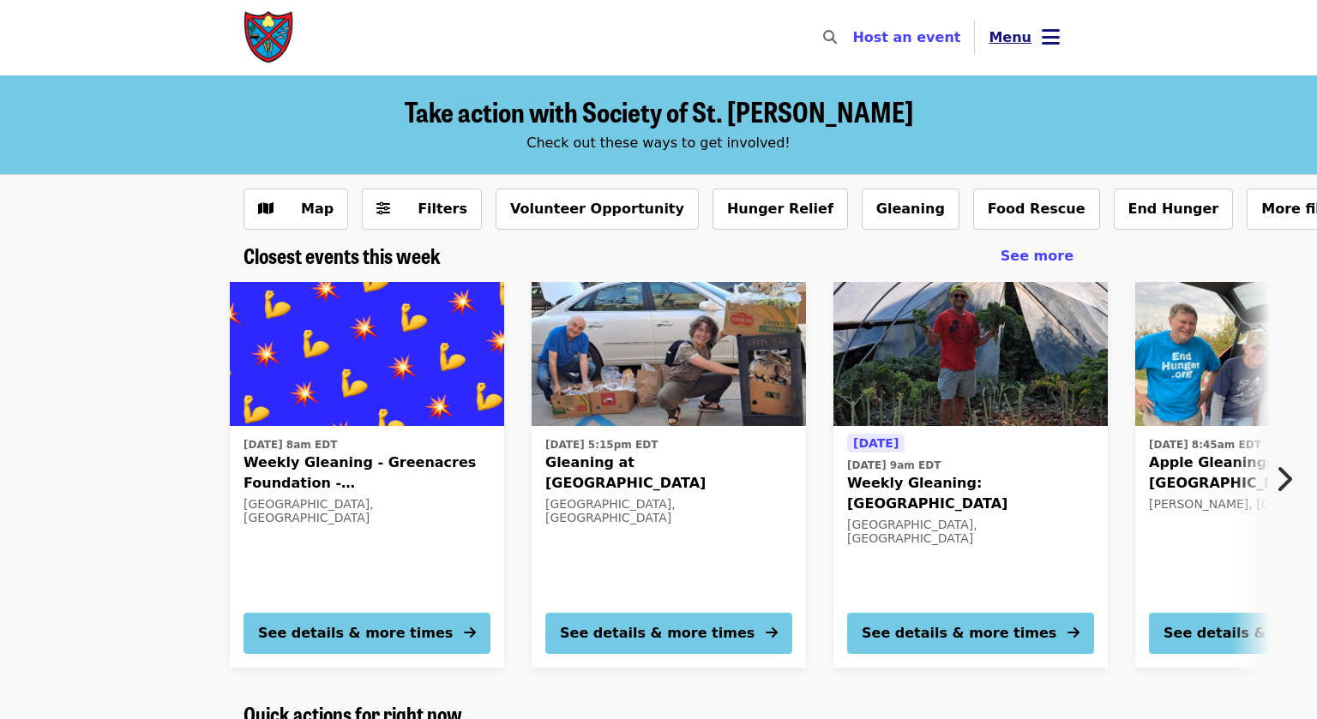 Image resolution: width=1317 pixels, height=719 pixels. Describe the element at coordinates (296, 209) in the screenshot. I see `a: Show map view` at that location.